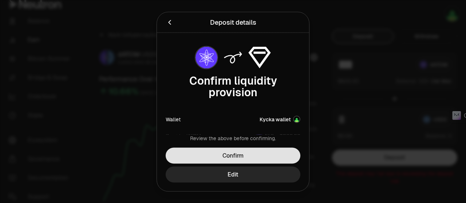  I want to click on button: Edit, so click(233, 175).